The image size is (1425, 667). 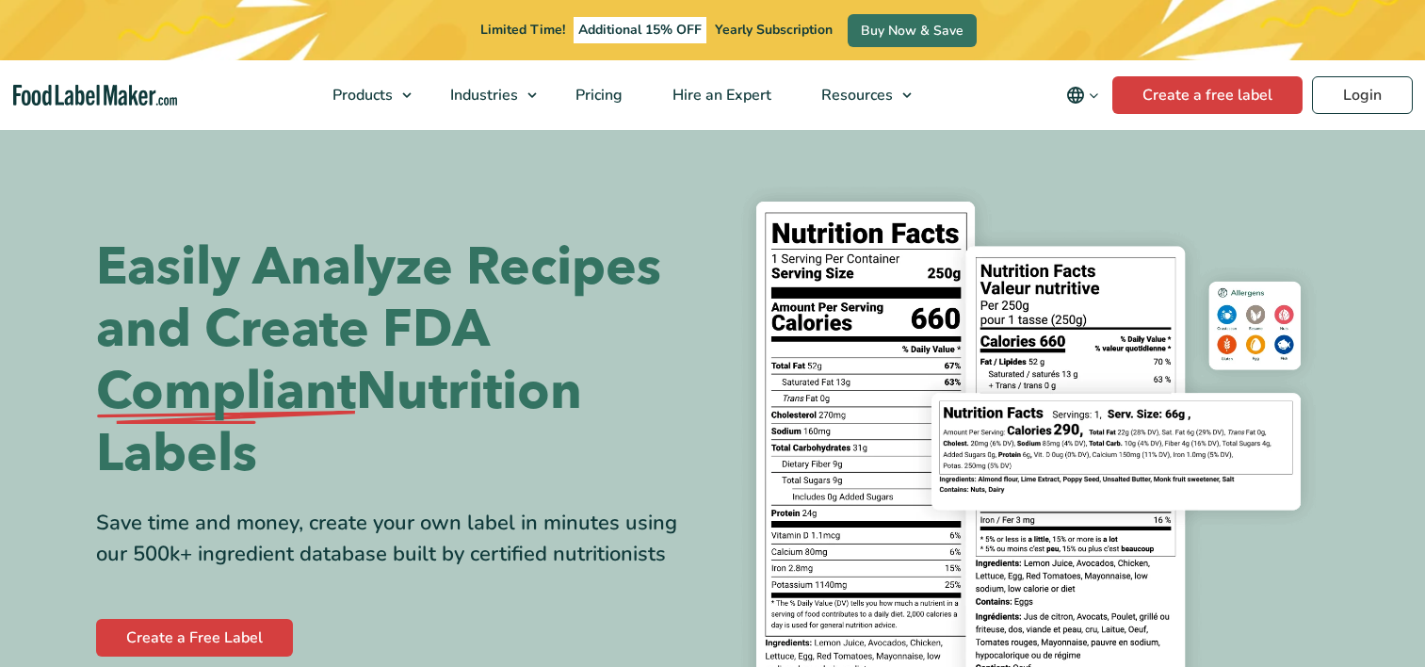 I want to click on div: Save time and money, create your own label in minutes using our 500k+ ingredient database built b..., so click(x=398, y=539).